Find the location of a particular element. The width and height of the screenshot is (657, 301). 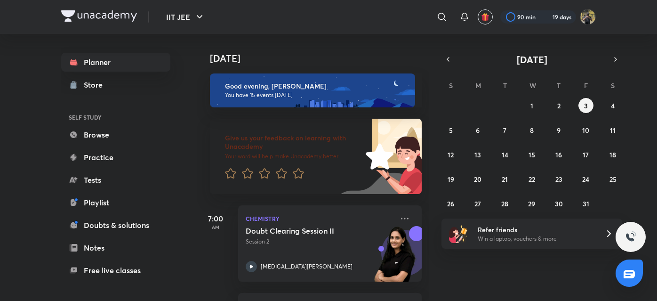

abbr: October 7, 2025 is located at coordinates (505, 130).